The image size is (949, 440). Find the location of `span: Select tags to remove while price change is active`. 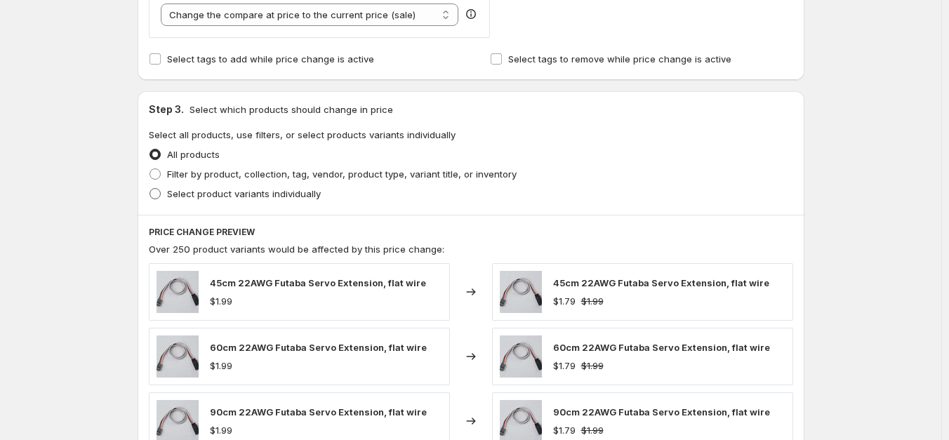

span: Select tags to remove while price change is active is located at coordinates (620, 59).